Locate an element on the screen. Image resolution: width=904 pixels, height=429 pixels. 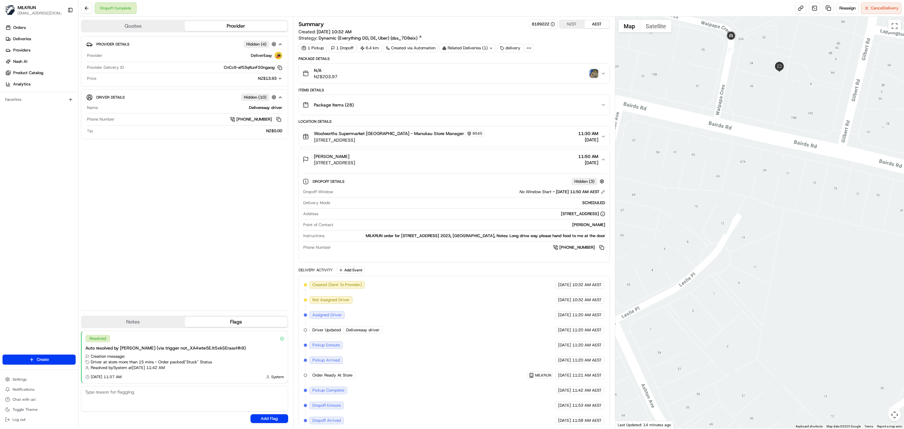
div: NZ$0.00 is located at coordinates (189, 131).